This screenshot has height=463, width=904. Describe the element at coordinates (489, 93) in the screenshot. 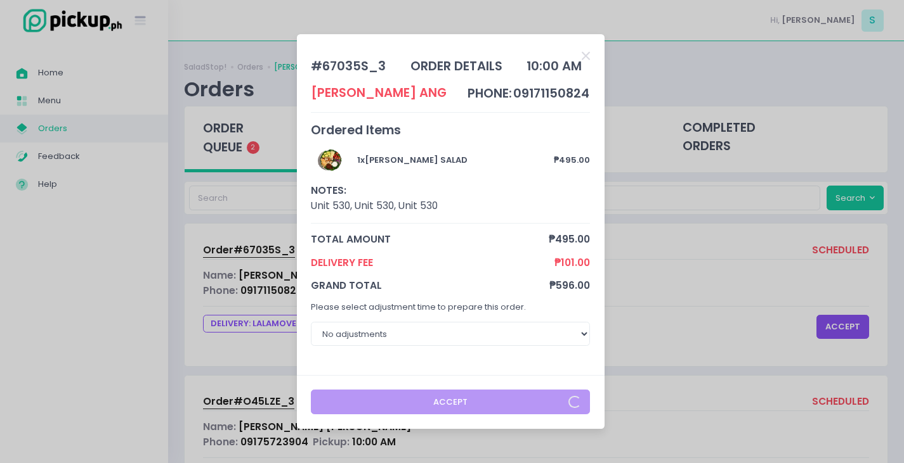

I see `td: phone:` at that location.